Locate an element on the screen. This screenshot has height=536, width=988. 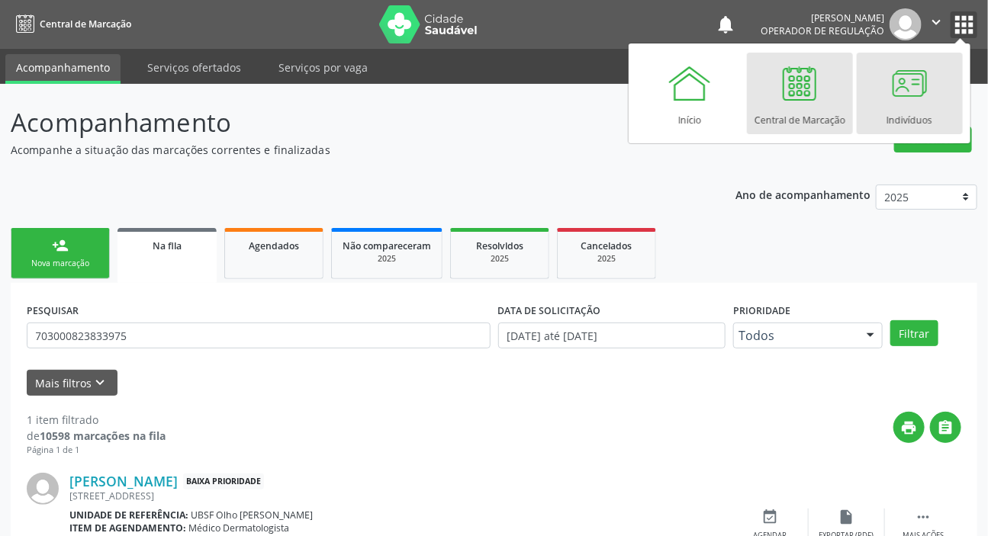
button: print is located at coordinates (909, 427).